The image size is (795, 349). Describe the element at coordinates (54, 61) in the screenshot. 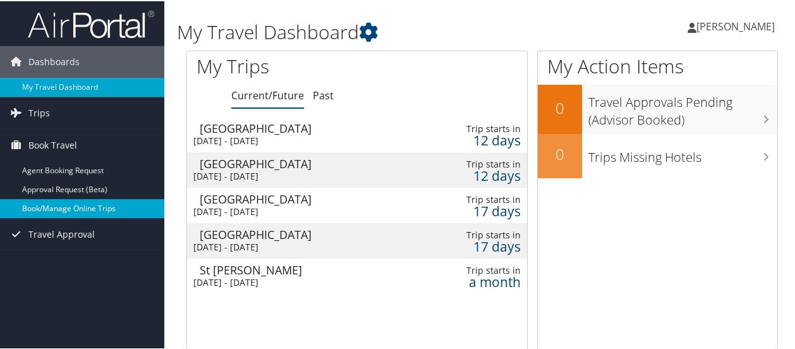

I see `span: Dashboards` at that location.